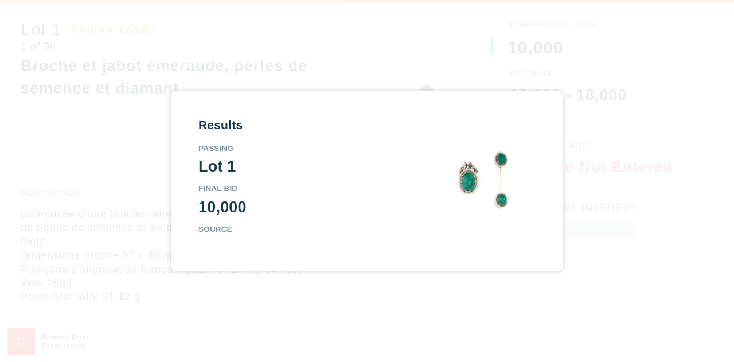  Describe the element at coordinates (301, 207) in the screenshot. I see `div: 10,000` at that location.